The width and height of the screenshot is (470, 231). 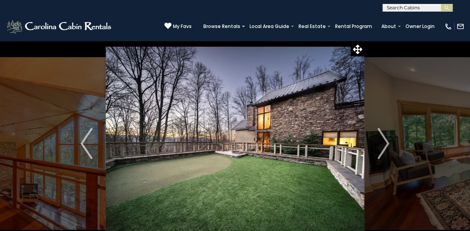 What do you see at coordinates (389, 26) in the screenshot?
I see `a: About` at bounding box center [389, 26].